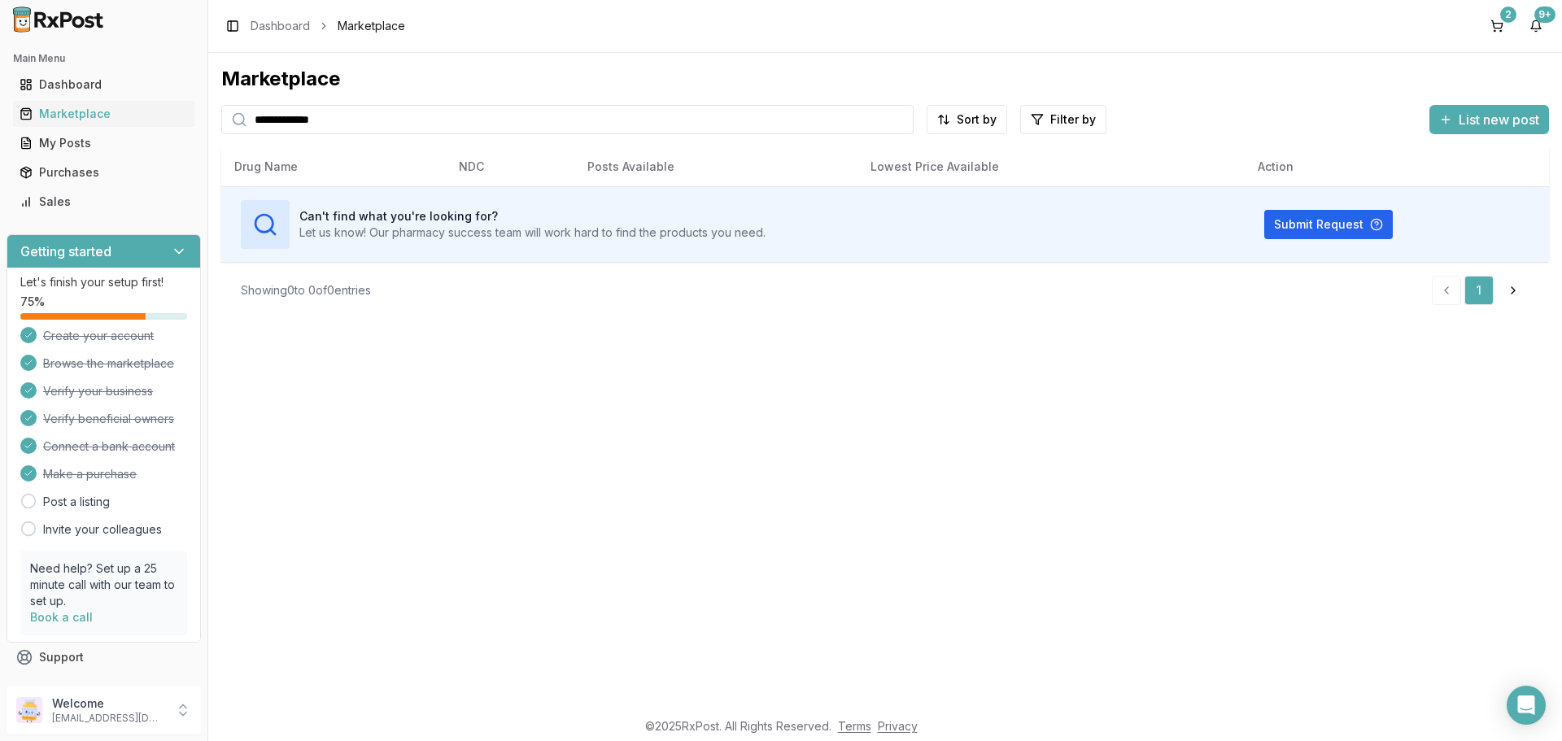 This screenshot has width=1562, height=741. I want to click on a: Privacy, so click(898, 726).